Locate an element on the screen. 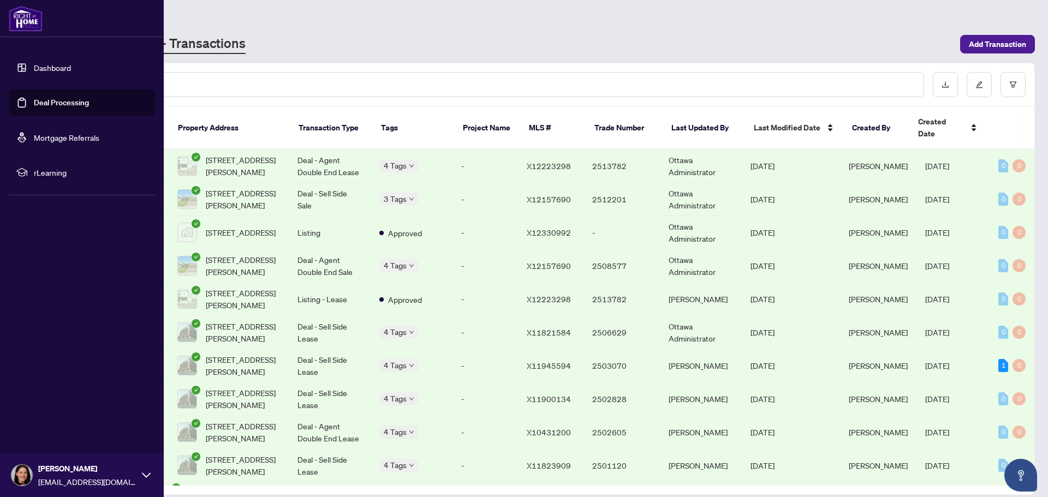  td: Deal - Sell Side Sale is located at coordinates (330, 199).